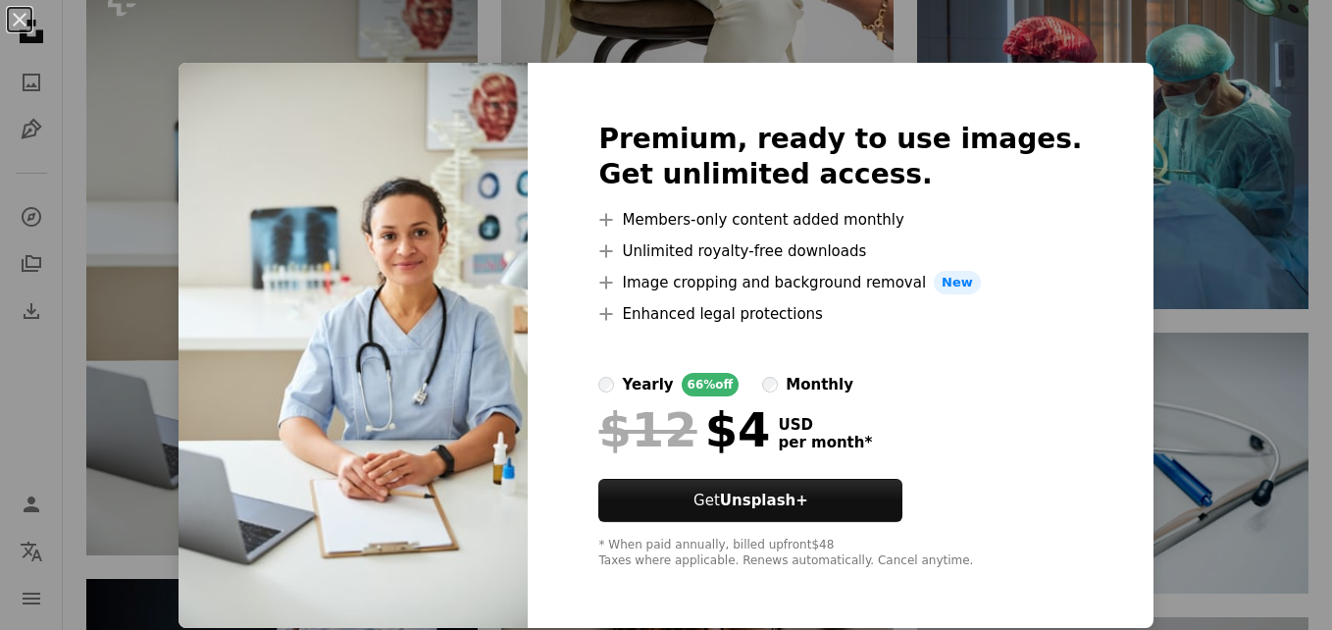 This screenshot has height=630, width=1332. What do you see at coordinates (764, 500) in the screenshot?
I see `strong: Unsplash+` at bounding box center [764, 500].